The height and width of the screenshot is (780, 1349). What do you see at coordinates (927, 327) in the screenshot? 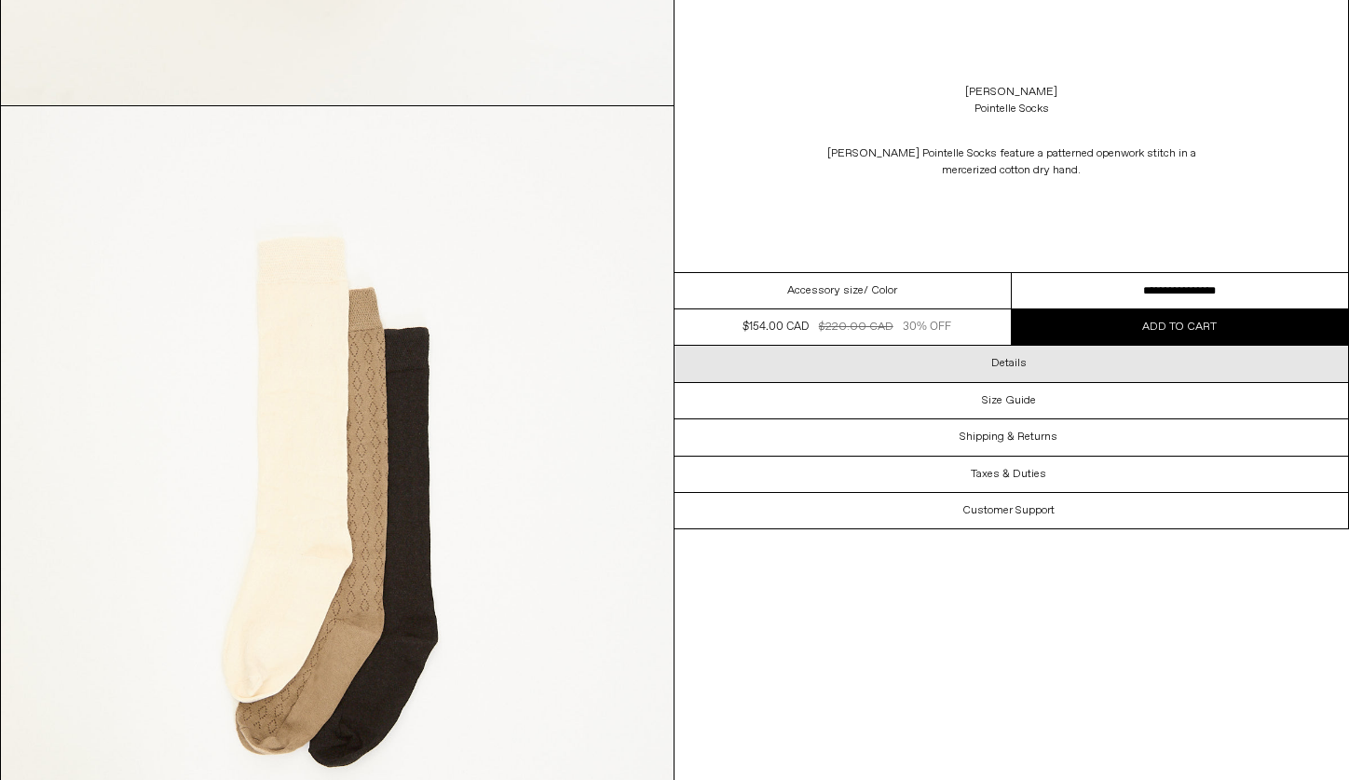
I see `div: 30% OFF` at bounding box center [927, 327].